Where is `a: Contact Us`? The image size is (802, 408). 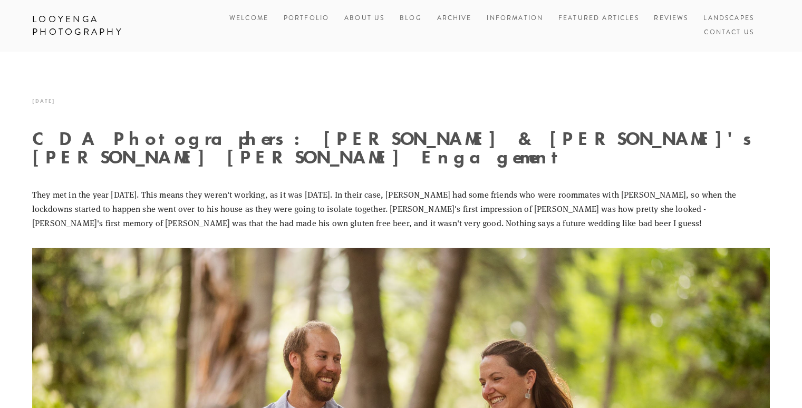
a: Contact Us is located at coordinates (728, 33).